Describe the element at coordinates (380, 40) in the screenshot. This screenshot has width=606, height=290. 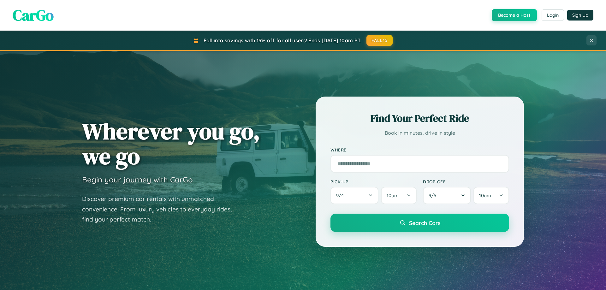
I see `button: FALL15` at that location.